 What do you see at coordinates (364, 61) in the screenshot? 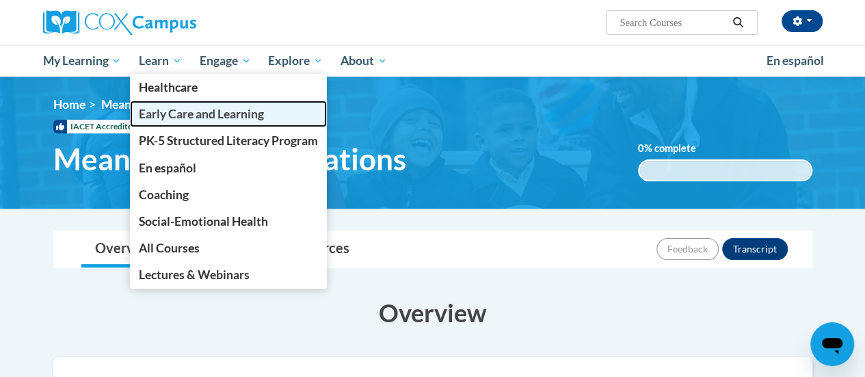
I see `span: About` at bounding box center [364, 61].